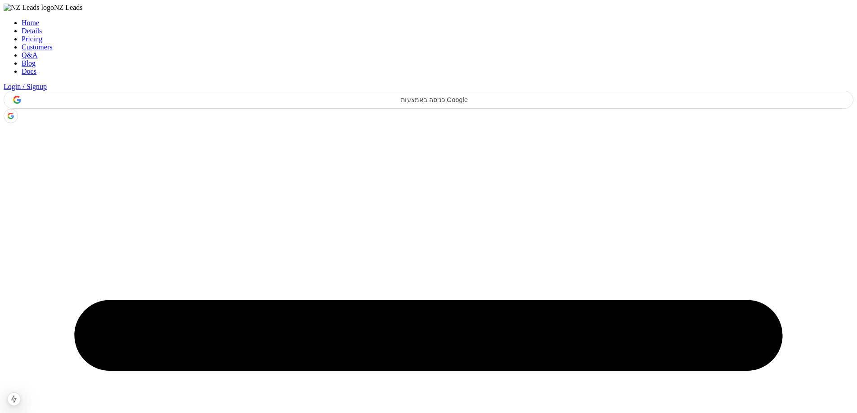  Describe the element at coordinates (29, 71) in the screenshot. I see `a: Docs` at that location.